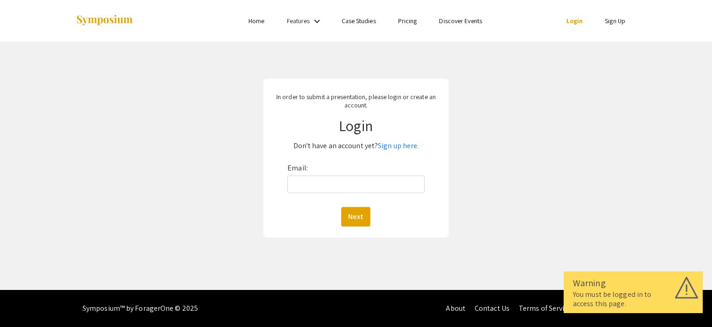 Image resolution: width=712 pixels, height=327 pixels. I want to click on a: Discover Events, so click(460, 21).